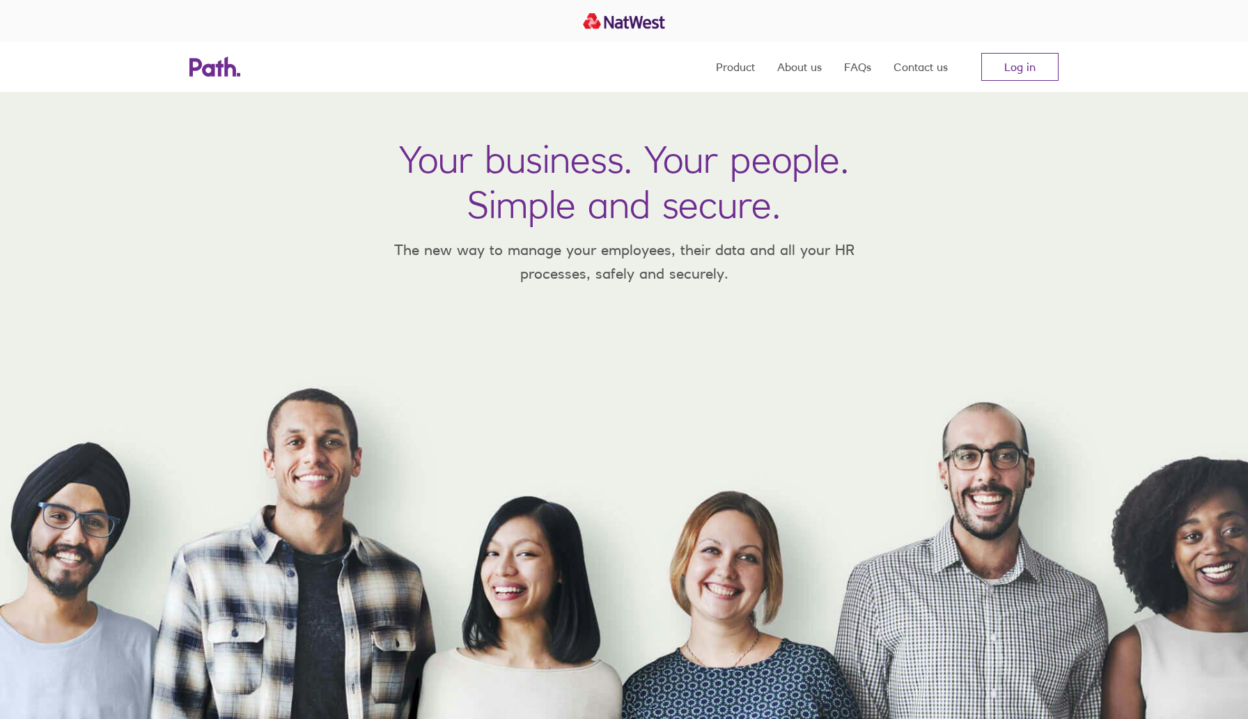  I want to click on a: Log in, so click(1019, 67).